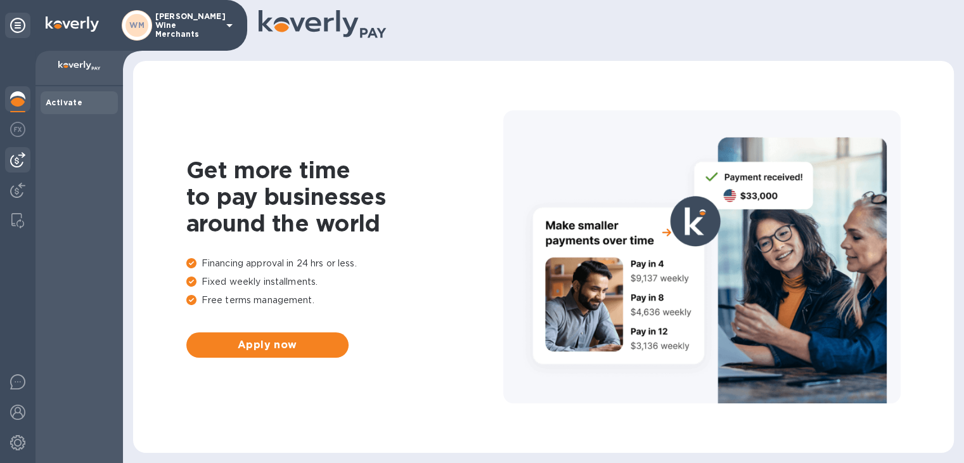 Image resolution: width=964 pixels, height=463 pixels. I want to click on button: Apply now, so click(267, 345).